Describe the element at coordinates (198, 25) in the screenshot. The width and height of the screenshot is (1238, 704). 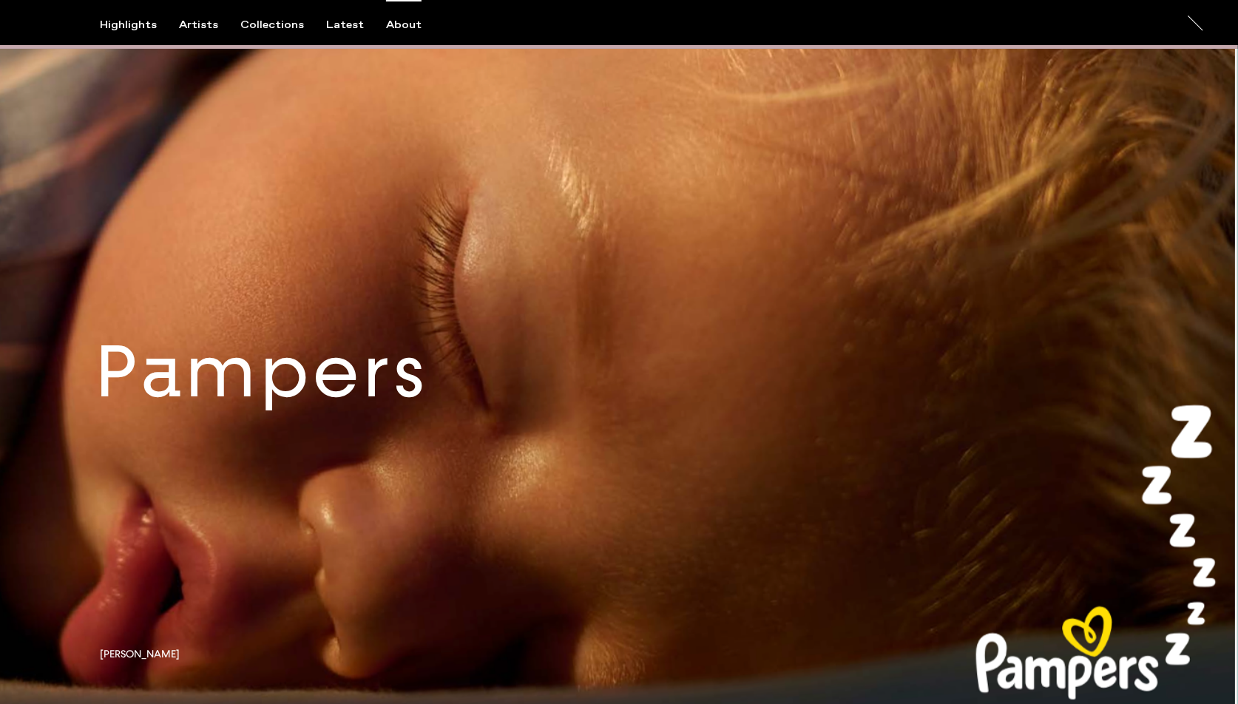
I see `div: Artists` at that location.